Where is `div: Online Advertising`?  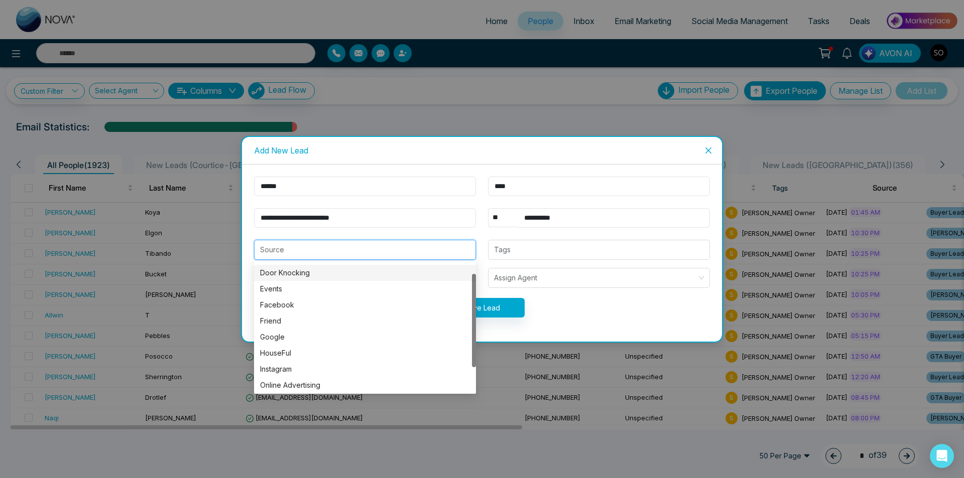
div: Online Advertising is located at coordinates (365, 386).